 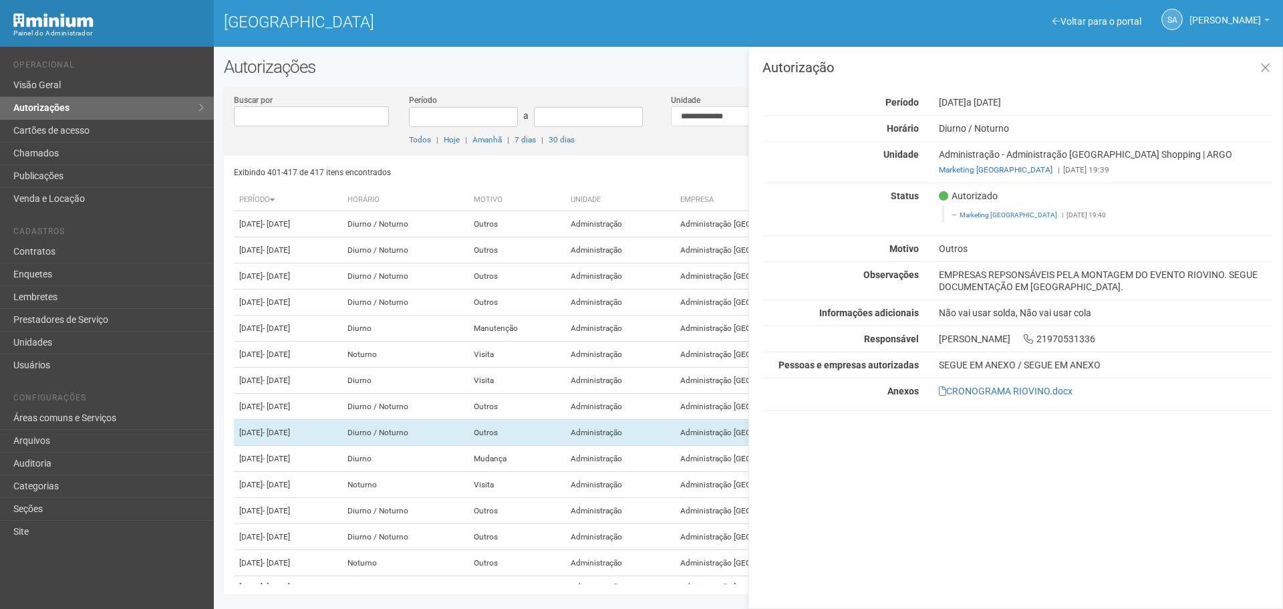 I want to click on strong: Observações, so click(x=891, y=275).